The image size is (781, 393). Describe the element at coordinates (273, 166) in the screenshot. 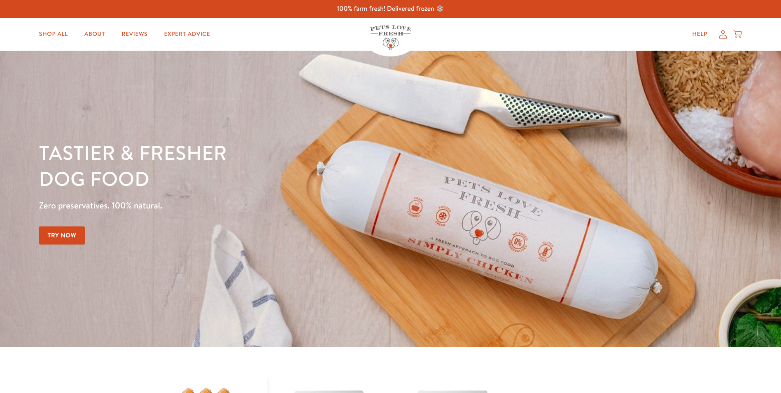

I see `h1: Tastier & fresher dog food` at that location.